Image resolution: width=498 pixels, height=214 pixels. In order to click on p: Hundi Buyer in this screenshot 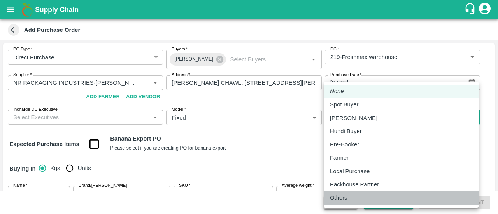, I will do `click(346, 131)`.